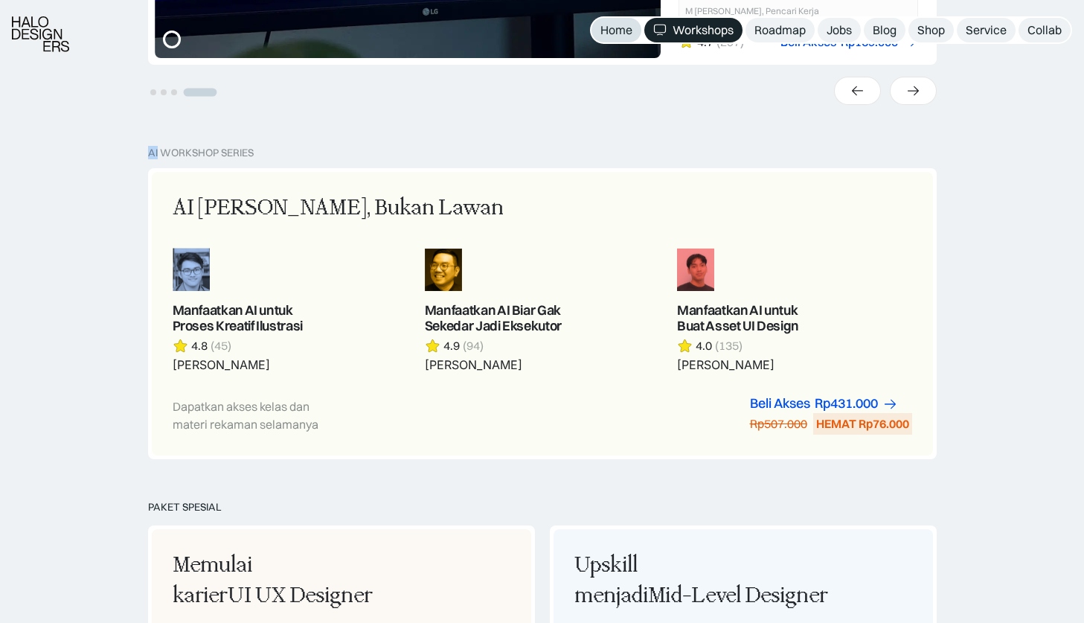  Describe the element at coordinates (1045, 30) in the screenshot. I see `a: Collab` at that location.